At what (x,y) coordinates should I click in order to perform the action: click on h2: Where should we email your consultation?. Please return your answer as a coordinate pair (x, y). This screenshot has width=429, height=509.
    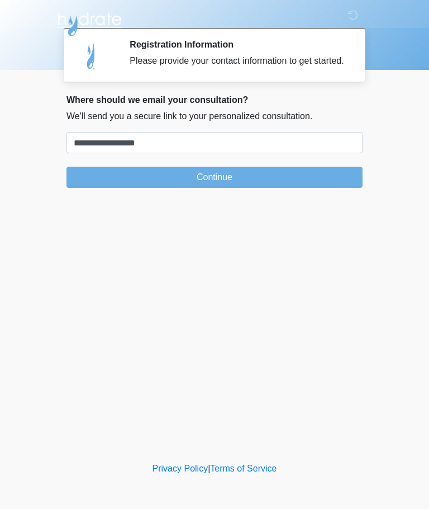
    Looking at the image, I should click on (215, 100).